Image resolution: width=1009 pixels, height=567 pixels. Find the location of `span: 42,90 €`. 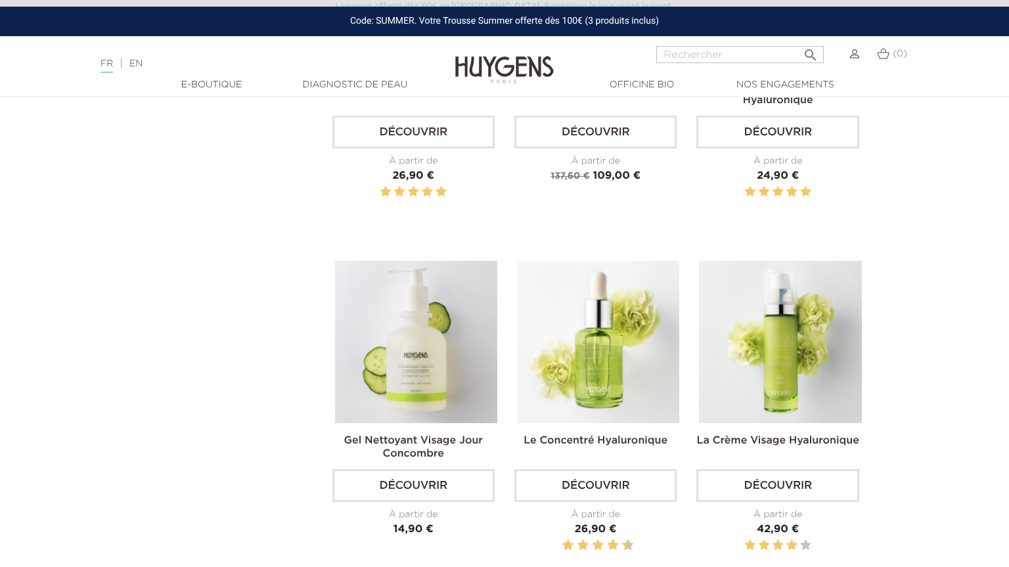

span: 42,90 € is located at coordinates (778, 529).